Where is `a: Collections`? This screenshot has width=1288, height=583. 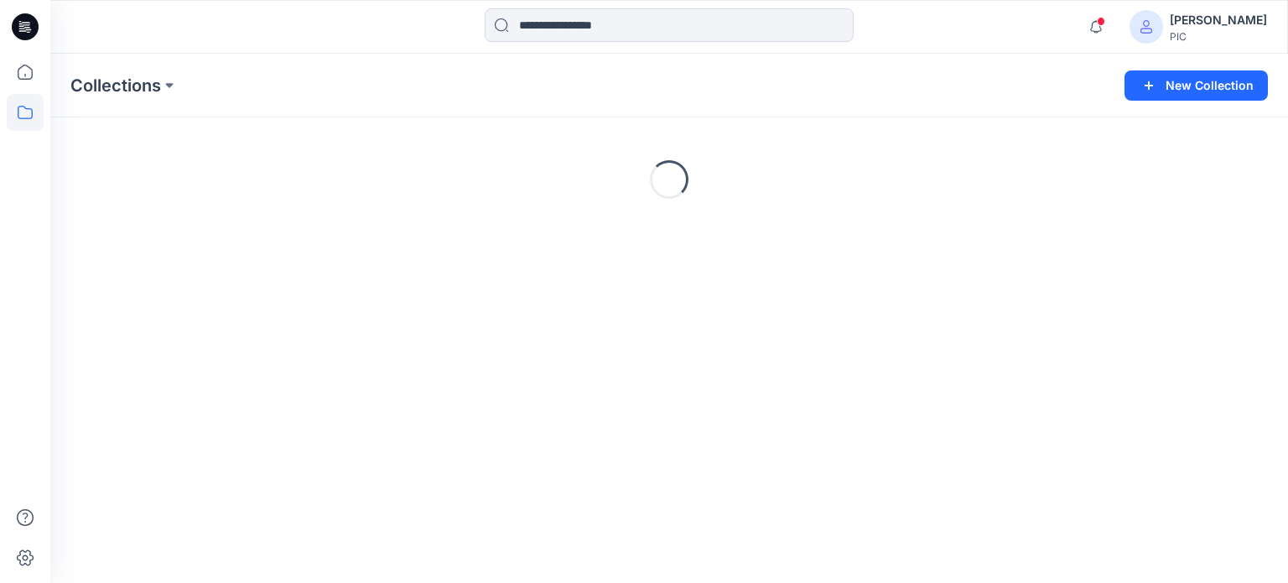 a: Collections is located at coordinates (116, 86).